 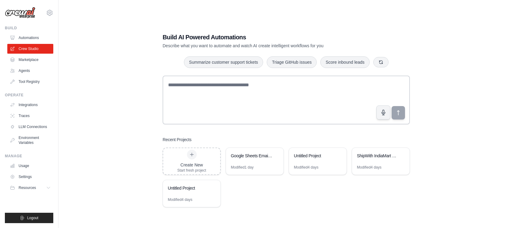 What do you see at coordinates (30, 187) in the screenshot?
I see `button: Resources` at bounding box center [30, 187].